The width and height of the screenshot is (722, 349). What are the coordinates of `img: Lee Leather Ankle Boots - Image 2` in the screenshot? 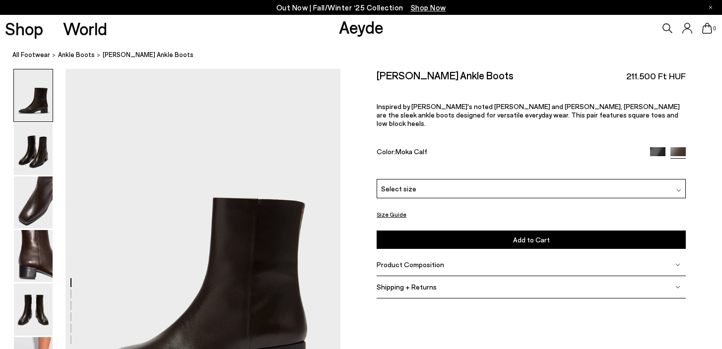 It's located at (33, 149).